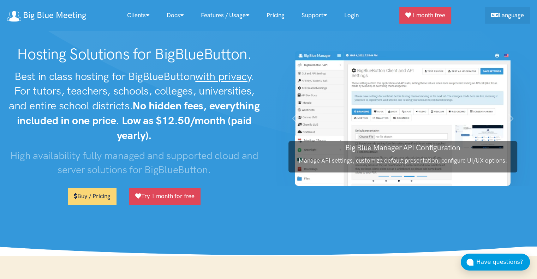  I want to click on button: Have questions?, so click(496, 263).